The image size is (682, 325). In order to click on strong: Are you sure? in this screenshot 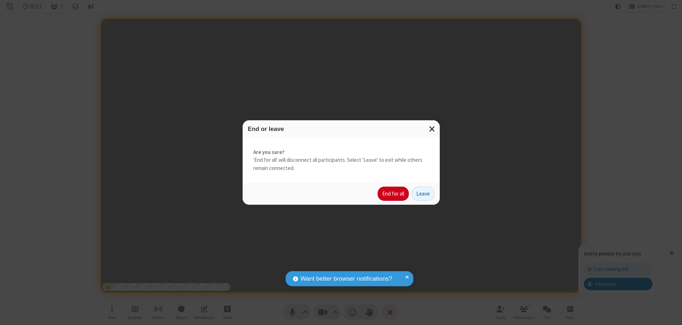, I will do `click(341, 152)`.